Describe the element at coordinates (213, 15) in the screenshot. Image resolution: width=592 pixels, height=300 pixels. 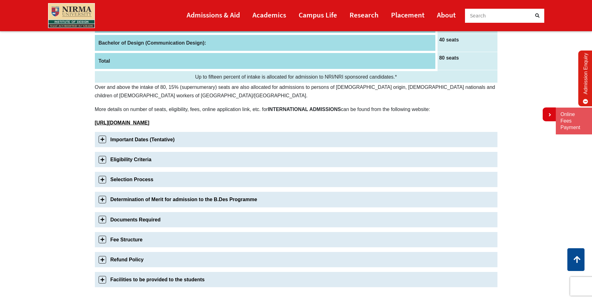
I see `a: Admissions & Aid` at that location.